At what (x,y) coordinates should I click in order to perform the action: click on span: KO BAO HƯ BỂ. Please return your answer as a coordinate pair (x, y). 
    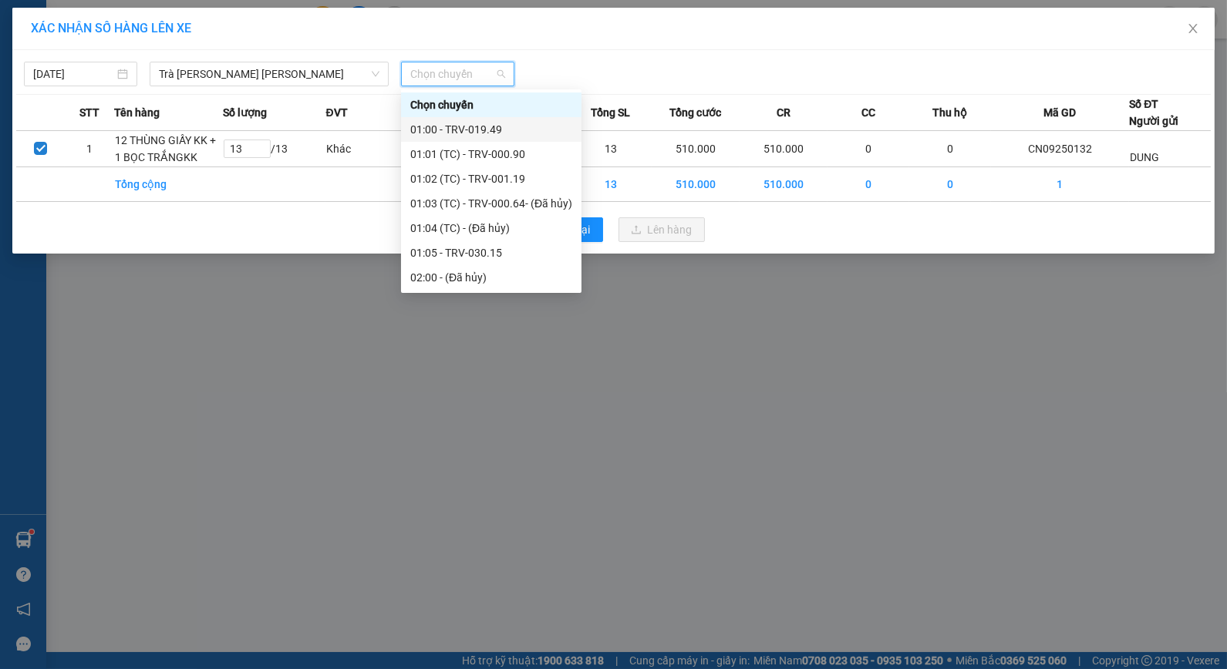
    Looking at the image, I should click on (82, 107).